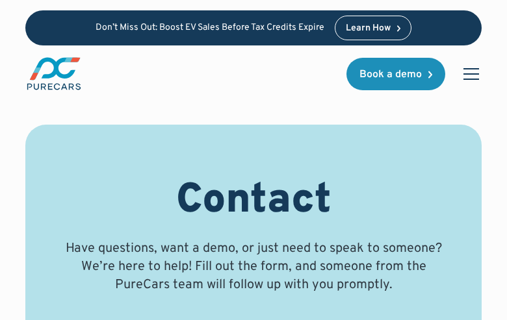 Image resolution: width=507 pixels, height=320 pixels. What do you see at coordinates (391, 75) in the screenshot?
I see `div: Book a demo` at bounding box center [391, 75].